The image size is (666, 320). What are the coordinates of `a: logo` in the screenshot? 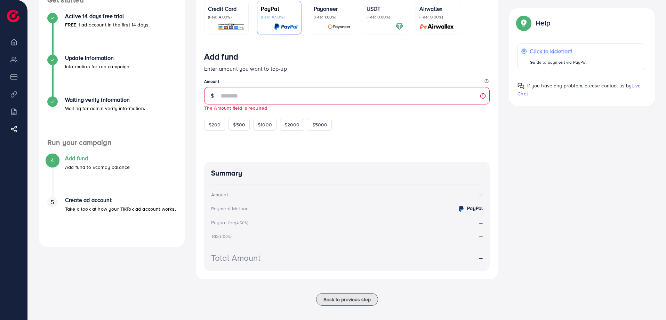 It's located at (13, 16).